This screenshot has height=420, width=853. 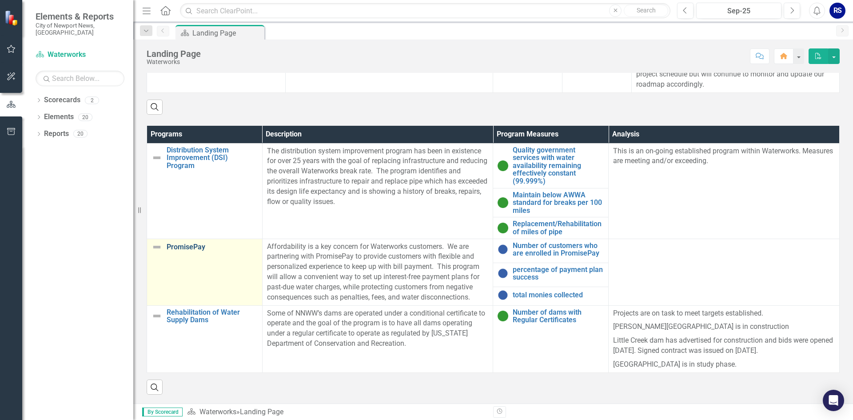 I want to click on a: total monies collected, so click(x=558, y=295).